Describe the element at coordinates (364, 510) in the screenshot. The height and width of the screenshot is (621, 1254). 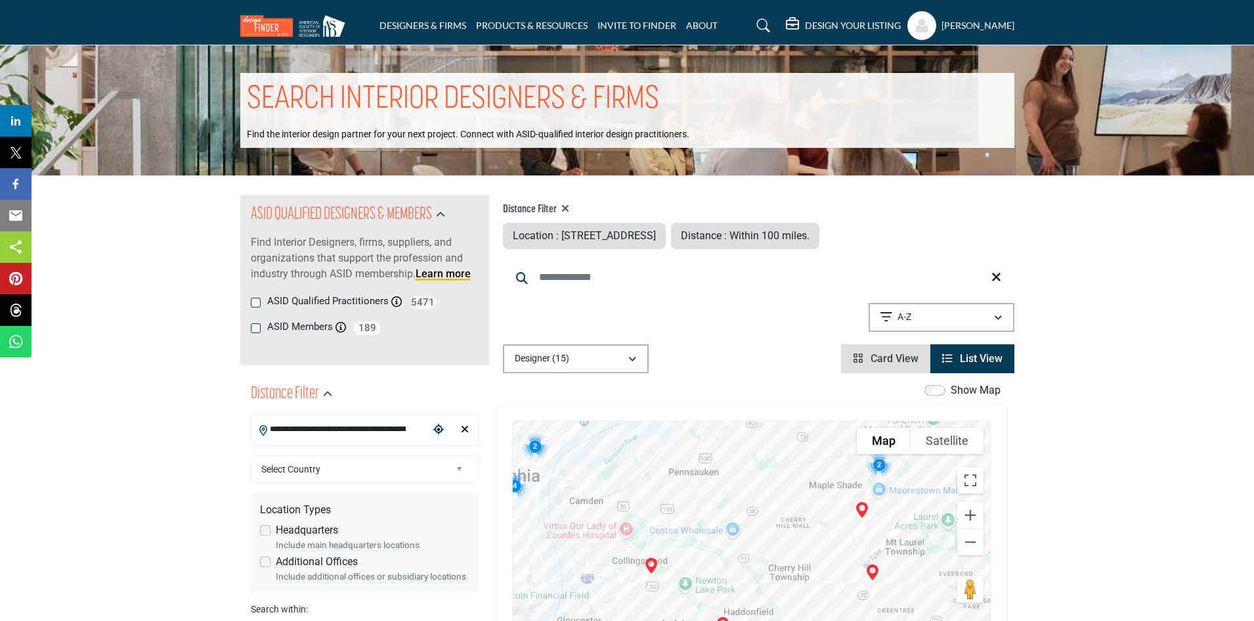
I see `div: Location Types` at that location.